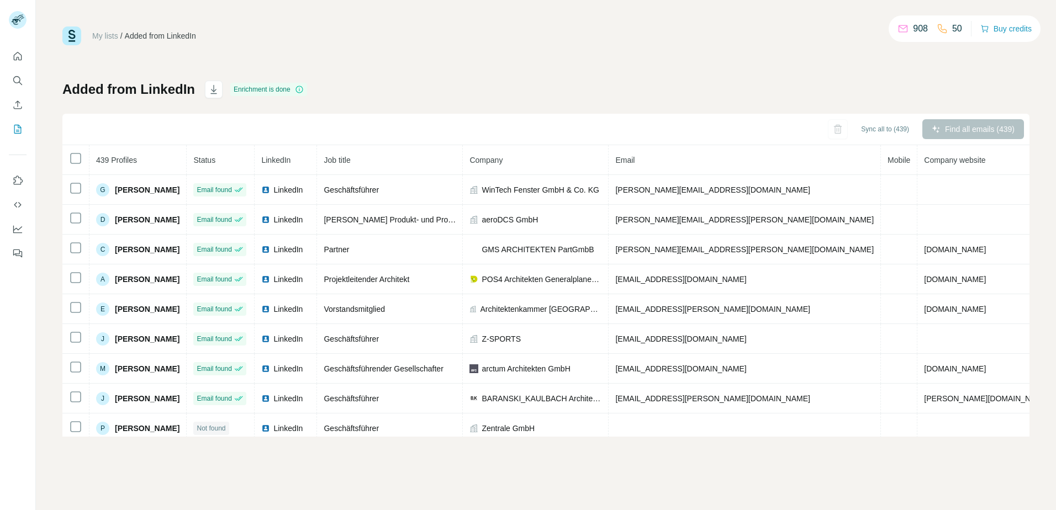 This screenshot has height=510, width=1056. What do you see at coordinates (899, 160) in the screenshot?
I see `span: Mobile` at bounding box center [899, 160].